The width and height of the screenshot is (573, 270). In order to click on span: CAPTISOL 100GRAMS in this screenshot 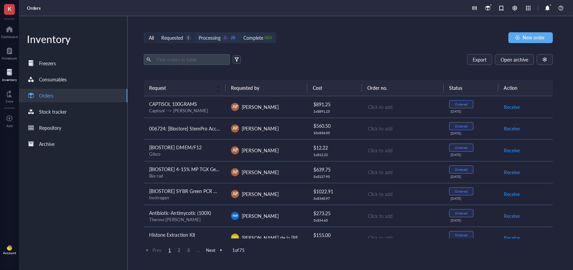, I will do `click(173, 104)`.